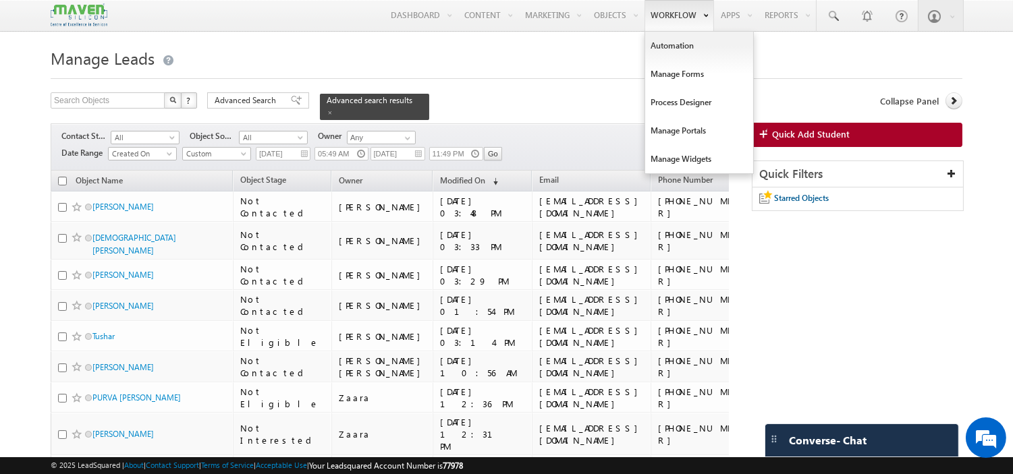 The width and height of the screenshot is (1013, 474). What do you see at coordinates (699, 46) in the screenshot?
I see `a: Automation` at bounding box center [699, 46].